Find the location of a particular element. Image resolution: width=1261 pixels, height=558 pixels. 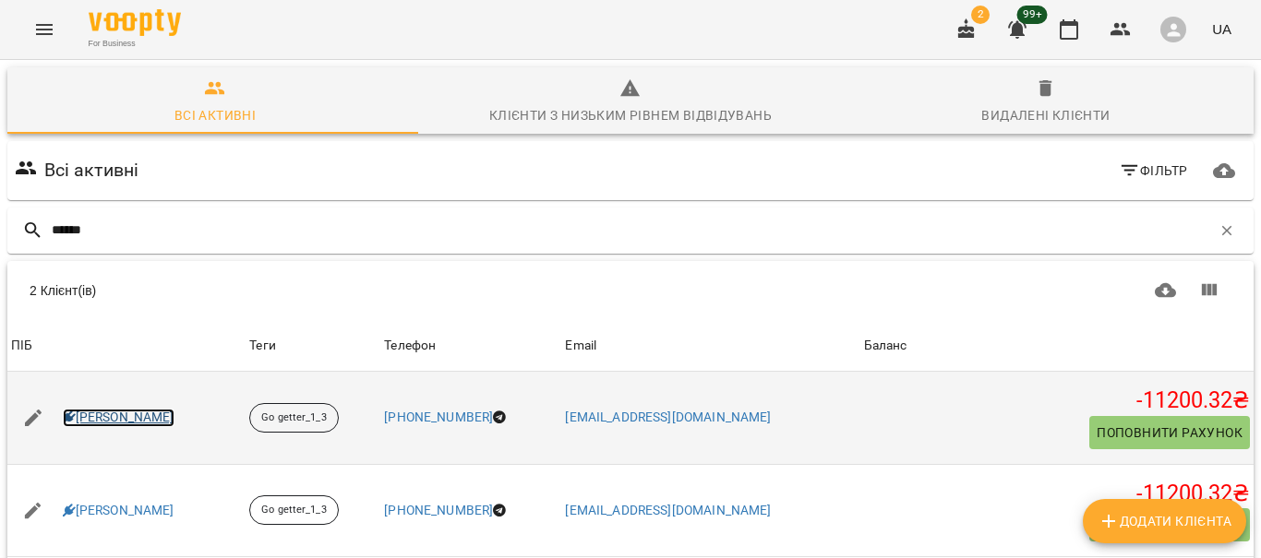

span: Додати клієнта is located at coordinates (1164, 521).